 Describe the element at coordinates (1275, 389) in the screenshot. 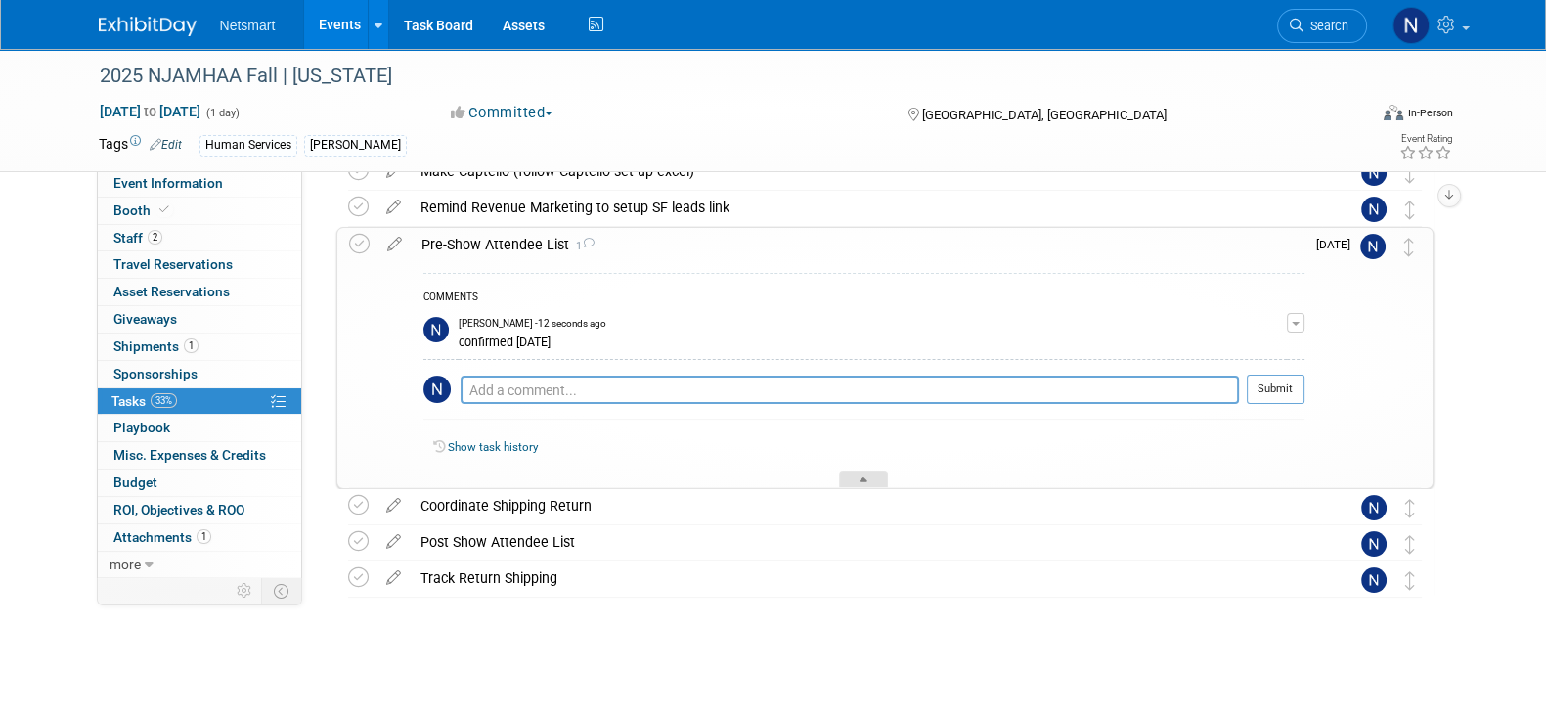

I see `button: Submit` at that location.